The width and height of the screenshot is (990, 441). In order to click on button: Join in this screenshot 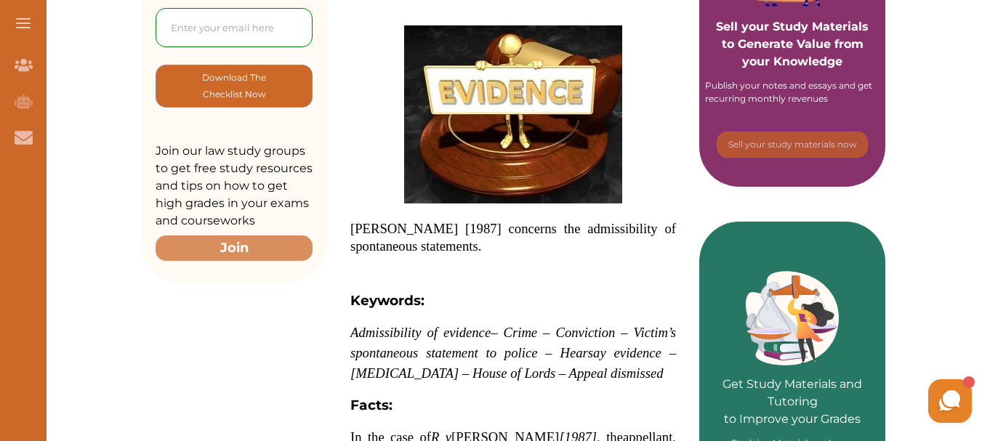, I will do `click(234, 248)`.